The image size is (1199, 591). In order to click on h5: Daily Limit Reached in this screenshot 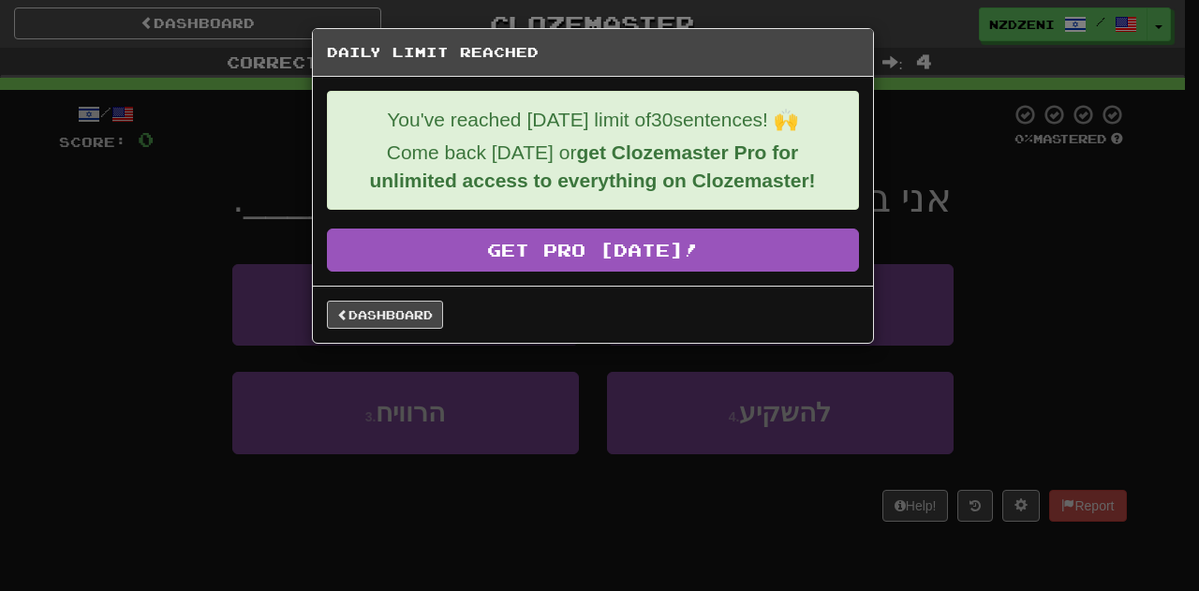, I will do `click(593, 52)`.